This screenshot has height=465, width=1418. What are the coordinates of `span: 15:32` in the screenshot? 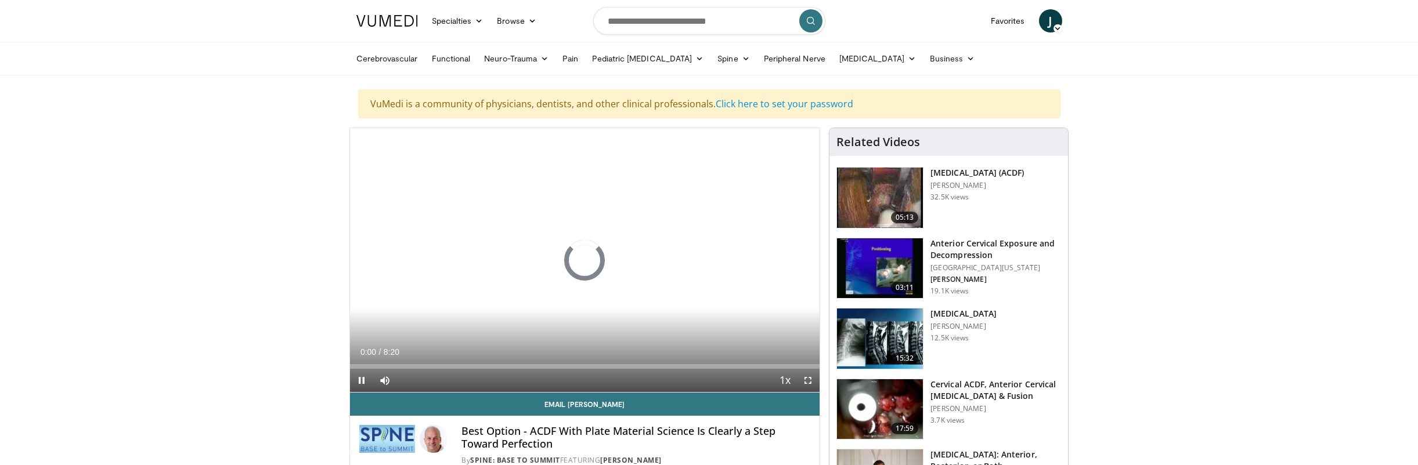 It's located at (905, 359).